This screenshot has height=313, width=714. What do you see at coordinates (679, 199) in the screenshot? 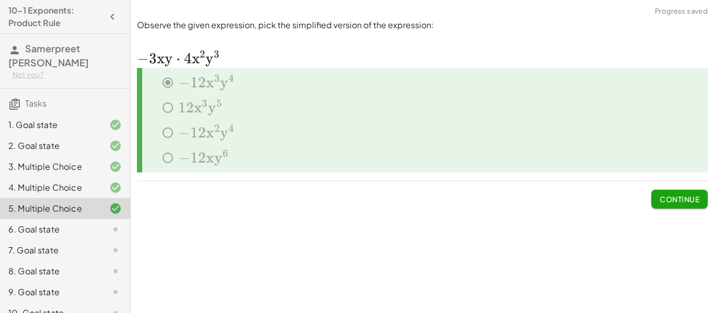
I see `span: Continue` at bounding box center [679, 199].